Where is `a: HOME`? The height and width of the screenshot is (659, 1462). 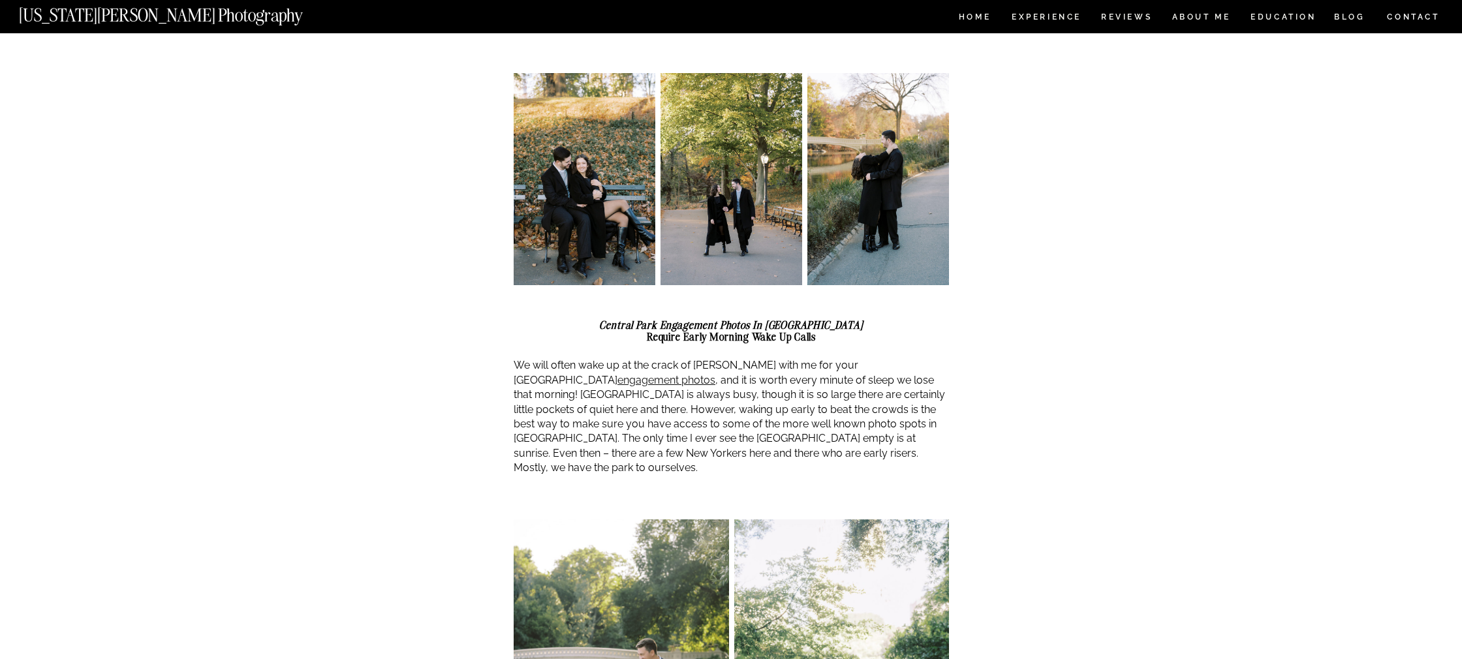 a: HOME is located at coordinates (974, 18).